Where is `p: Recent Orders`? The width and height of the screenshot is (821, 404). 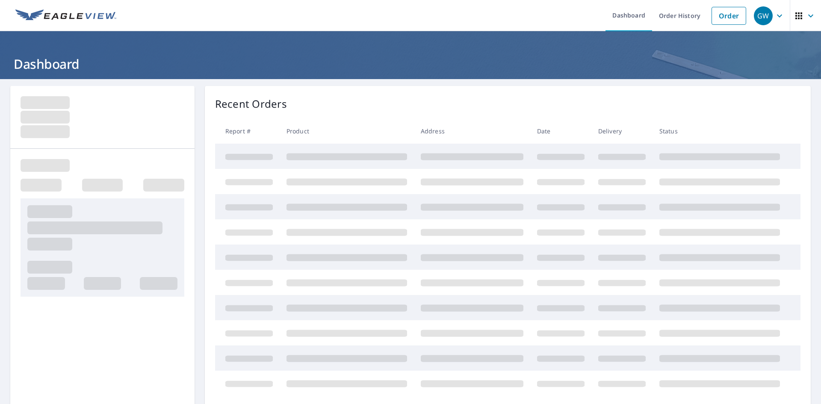
p: Recent Orders is located at coordinates (251, 104).